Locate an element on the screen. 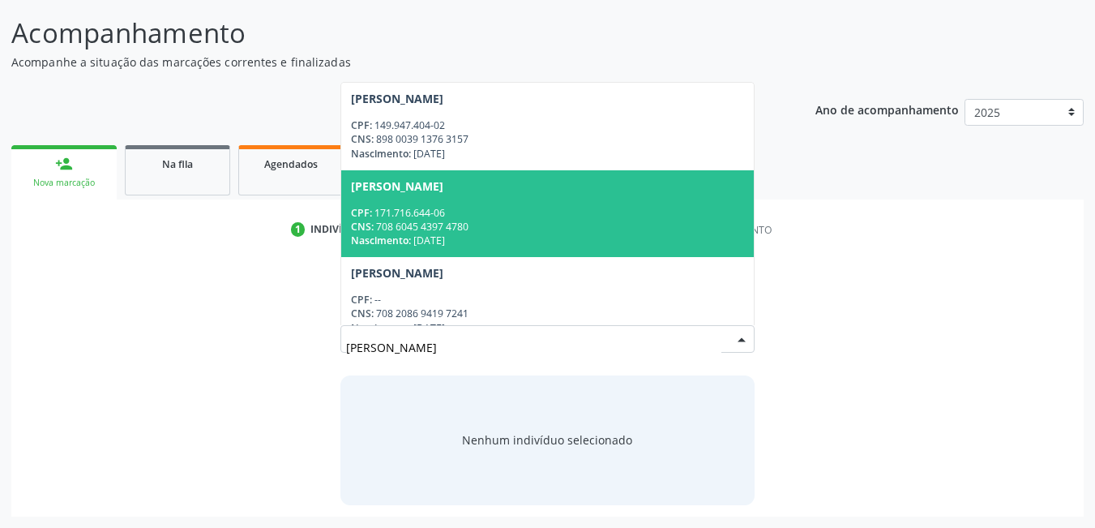 The image size is (1095, 528). div: Nova marcação is located at coordinates (64, 182).